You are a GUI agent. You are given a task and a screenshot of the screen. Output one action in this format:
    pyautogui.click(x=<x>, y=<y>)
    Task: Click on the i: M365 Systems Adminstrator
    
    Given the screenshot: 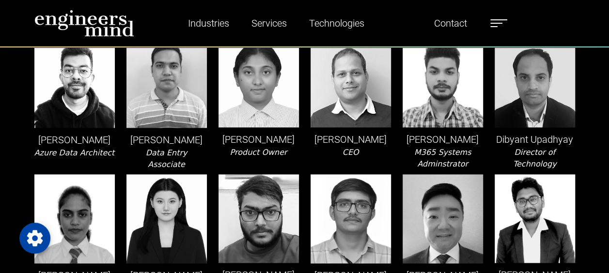 What is the action you would take?
    pyautogui.click(x=442, y=158)
    